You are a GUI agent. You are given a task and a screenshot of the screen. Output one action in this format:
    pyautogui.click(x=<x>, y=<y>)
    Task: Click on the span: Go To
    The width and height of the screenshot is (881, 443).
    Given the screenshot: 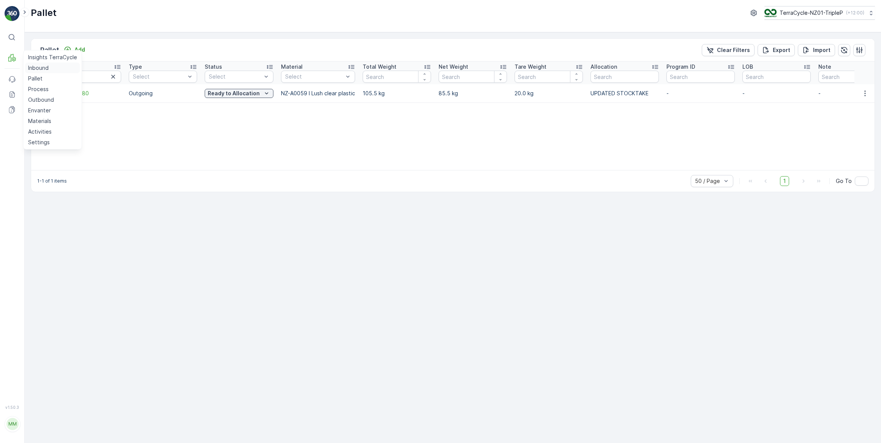 What is the action you would take?
    pyautogui.click(x=844, y=181)
    